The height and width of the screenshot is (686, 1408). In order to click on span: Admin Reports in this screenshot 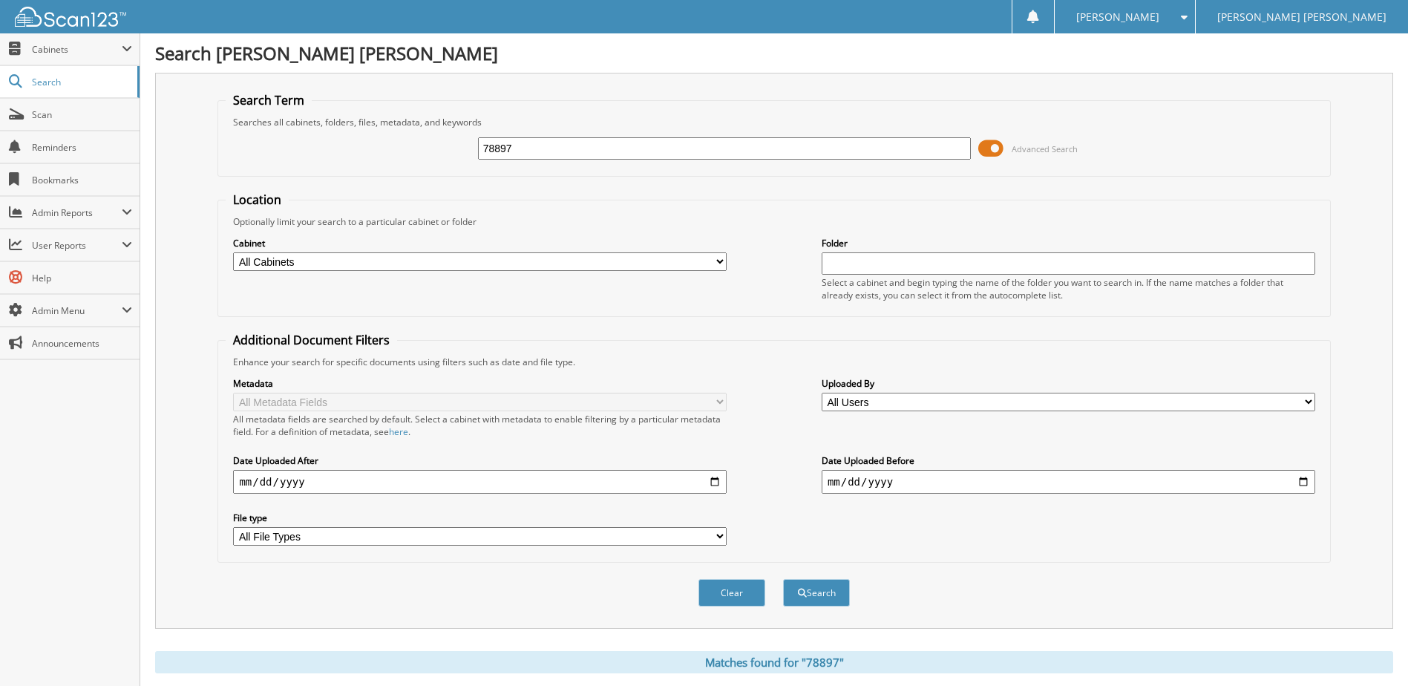, I will do `click(76, 212)`.